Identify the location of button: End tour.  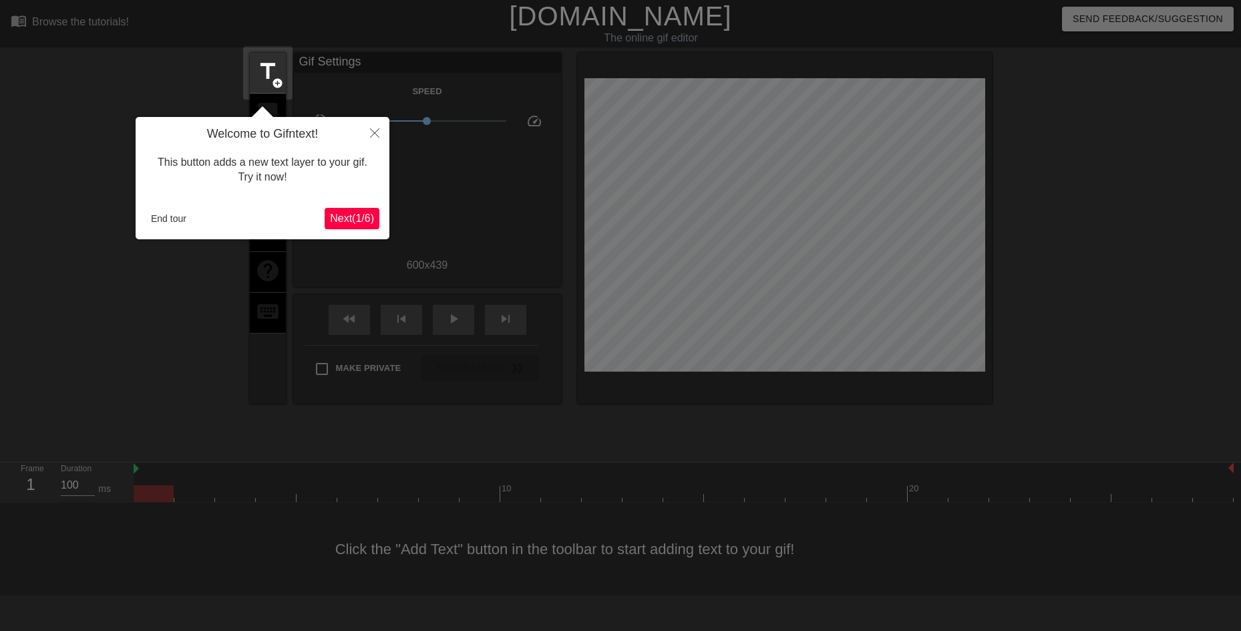
(168, 218).